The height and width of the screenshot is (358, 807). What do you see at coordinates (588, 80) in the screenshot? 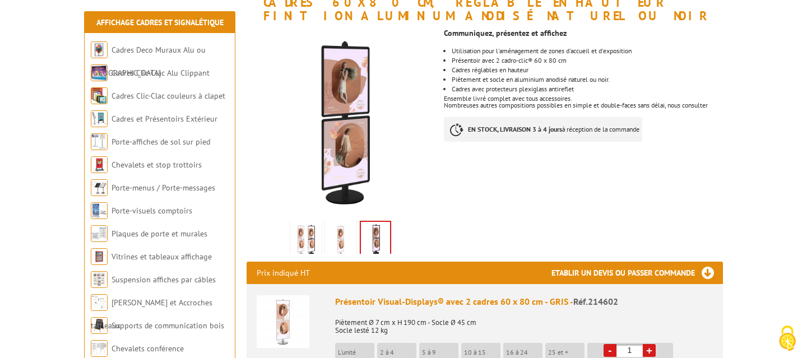
I see `li: Piètement et socle en aluminium anodisé naturel ou noir.` at bounding box center [588, 80].